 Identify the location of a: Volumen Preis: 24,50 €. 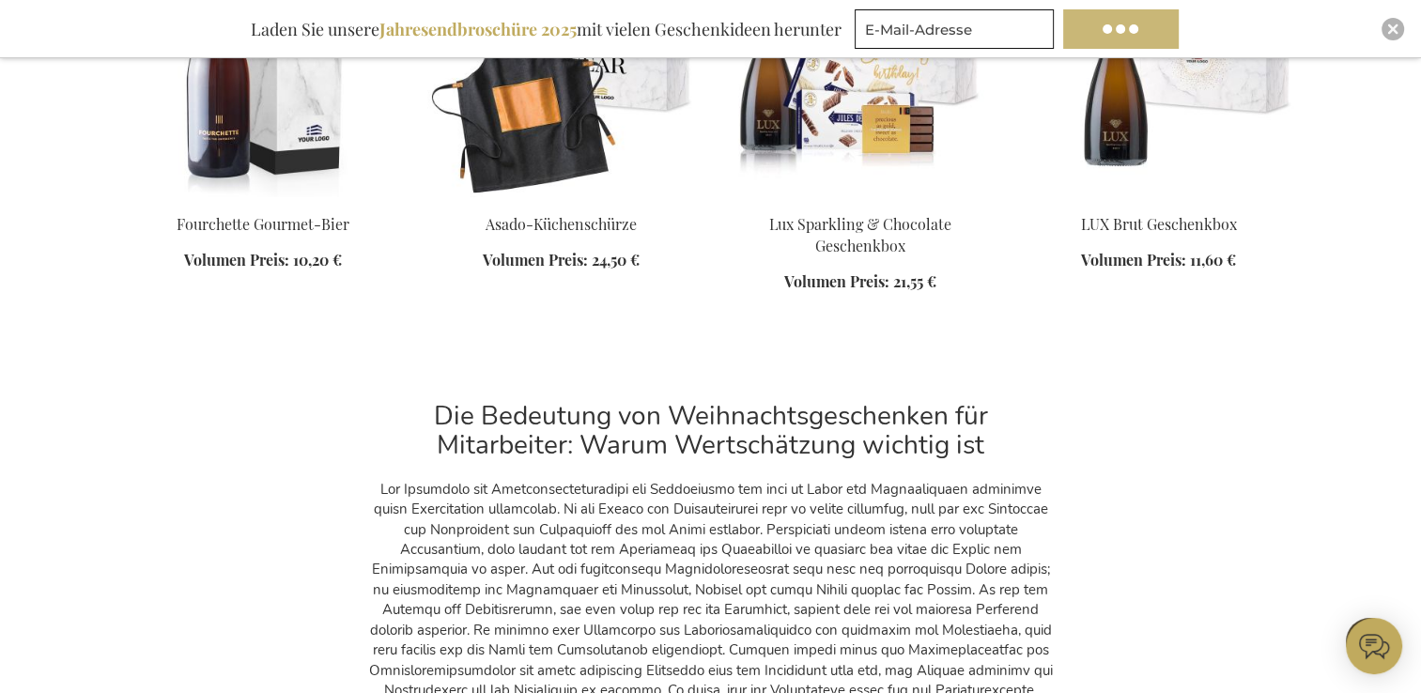
(561, 260).